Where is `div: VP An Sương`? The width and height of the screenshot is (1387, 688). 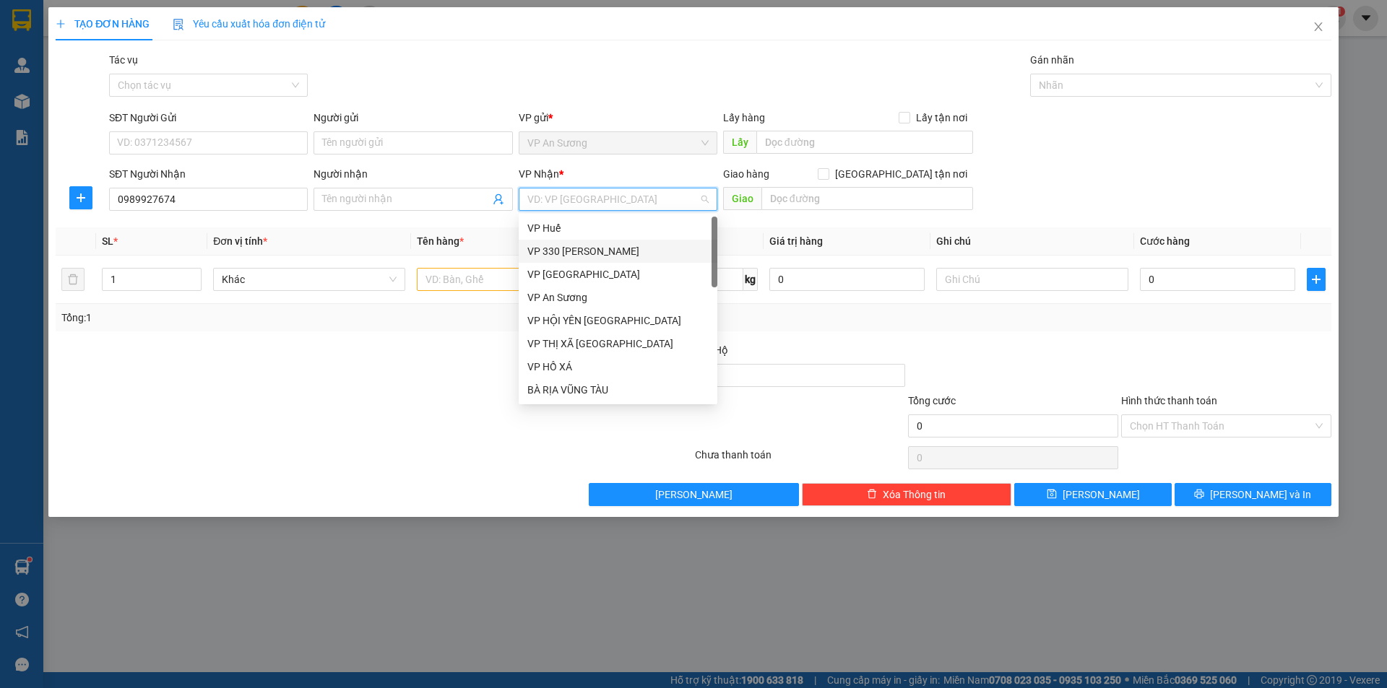
div: VP An Sương is located at coordinates (618, 298).